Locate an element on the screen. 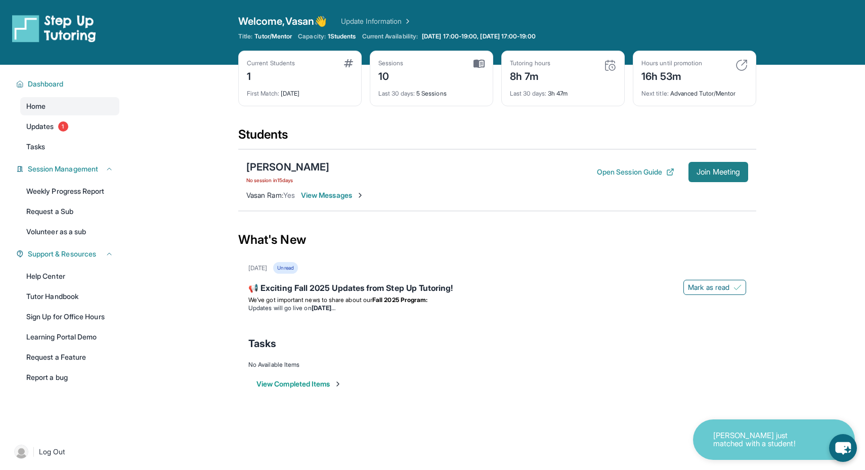 The width and height of the screenshot is (865, 470). a: Request a Sub is located at coordinates (70, 211).